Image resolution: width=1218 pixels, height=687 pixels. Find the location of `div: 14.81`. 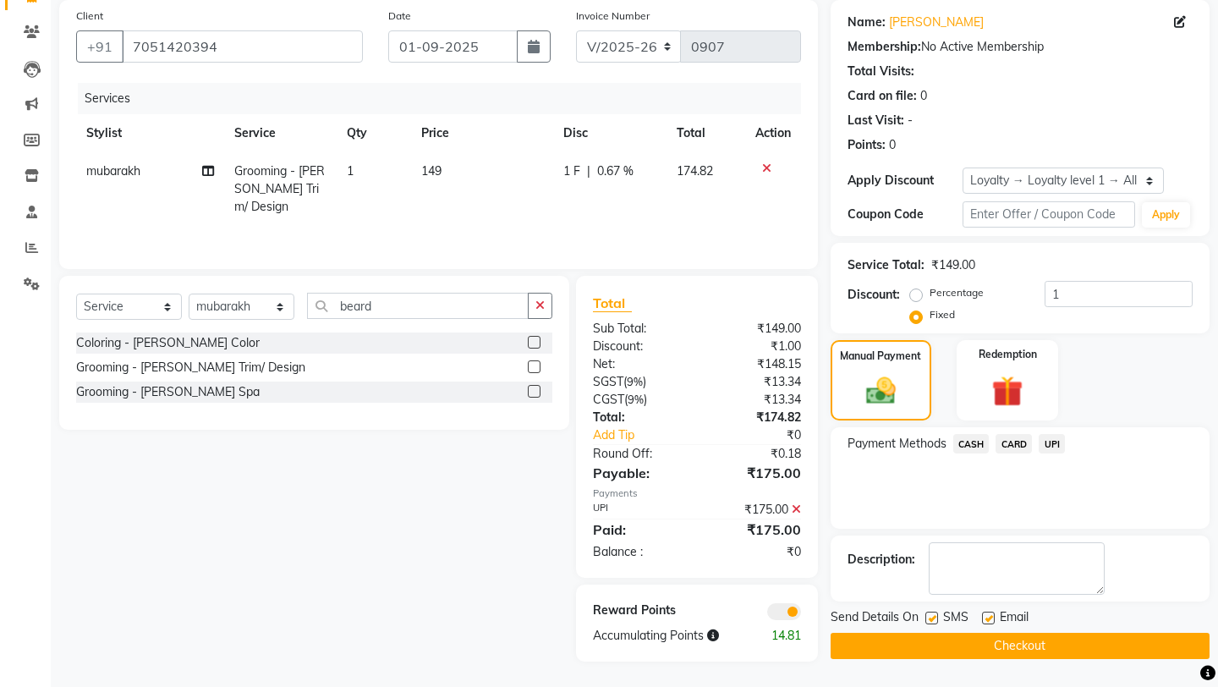

div: 14.81 is located at coordinates (784, 635).